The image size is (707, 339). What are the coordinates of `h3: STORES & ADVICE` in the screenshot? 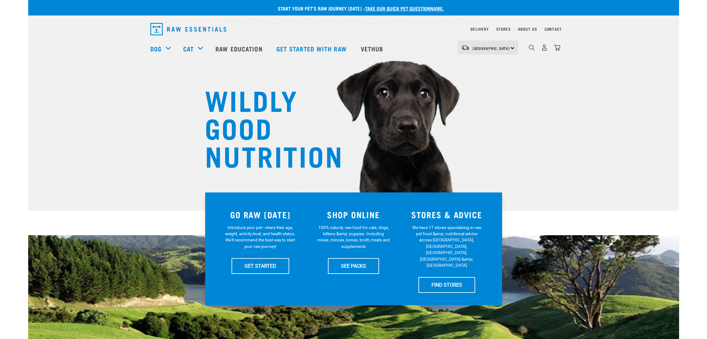 It's located at (447, 215).